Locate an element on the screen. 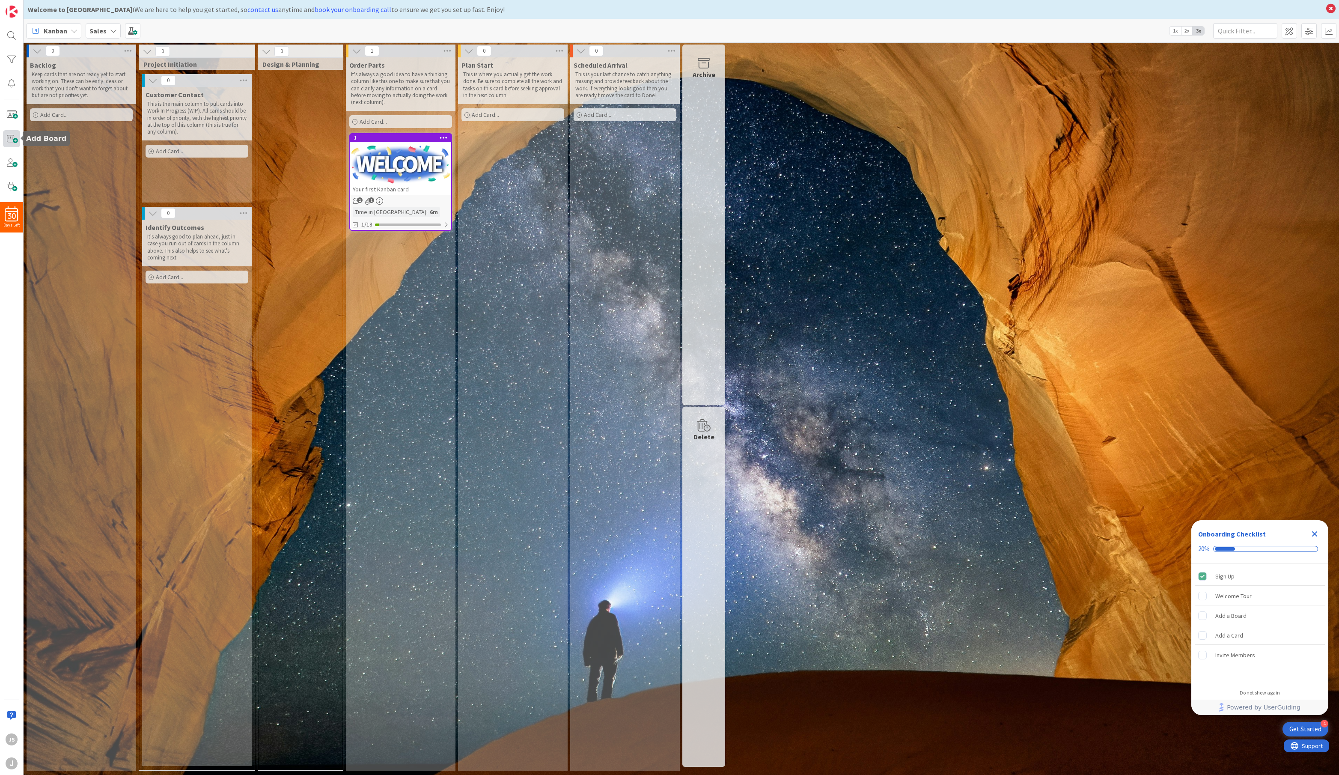 The width and height of the screenshot is (1339, 775). div: Footer is located at coordinates (1260, 707).